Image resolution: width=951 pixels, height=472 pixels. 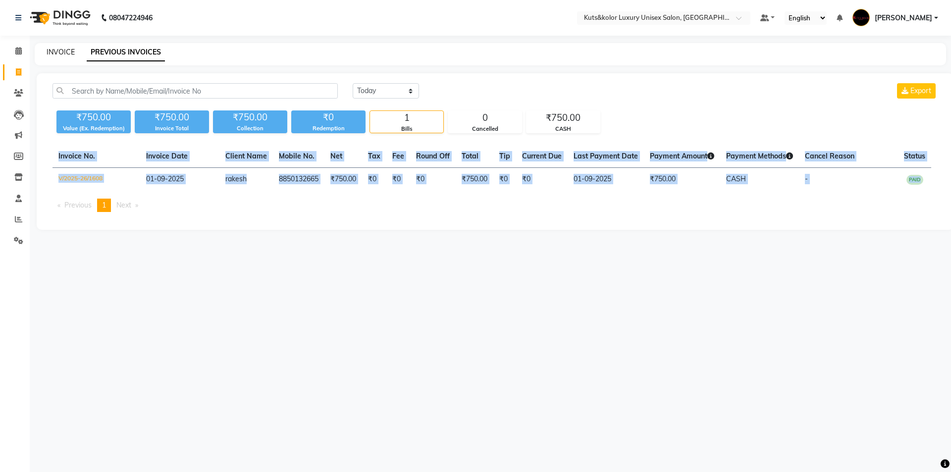 I want to click on div: Collection, so click(x=250, y=128).